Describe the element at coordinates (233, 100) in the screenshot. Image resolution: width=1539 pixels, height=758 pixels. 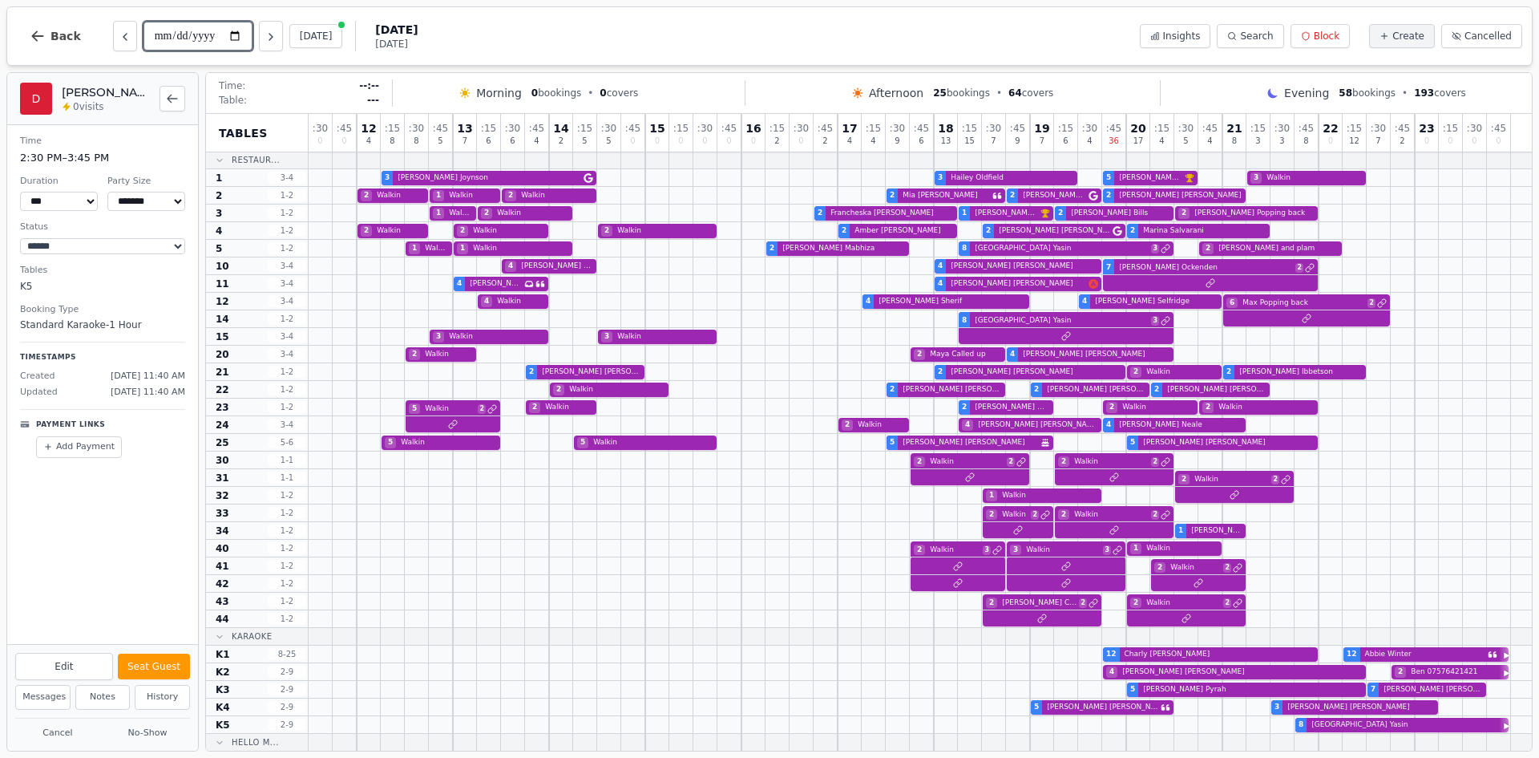
I see `span: Table:` at that location.